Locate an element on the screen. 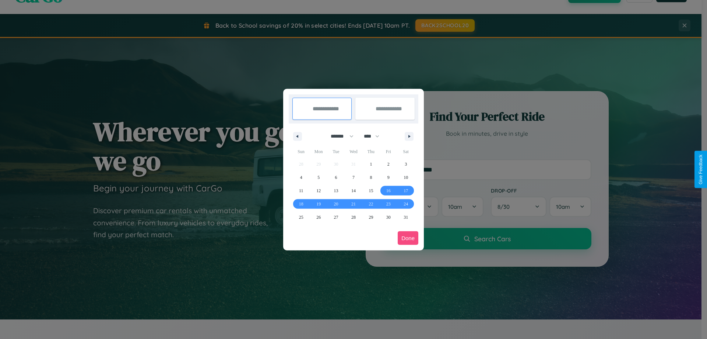 This screenshot has width=707, height=339. span: 24 is located at coordinates (406, 204).